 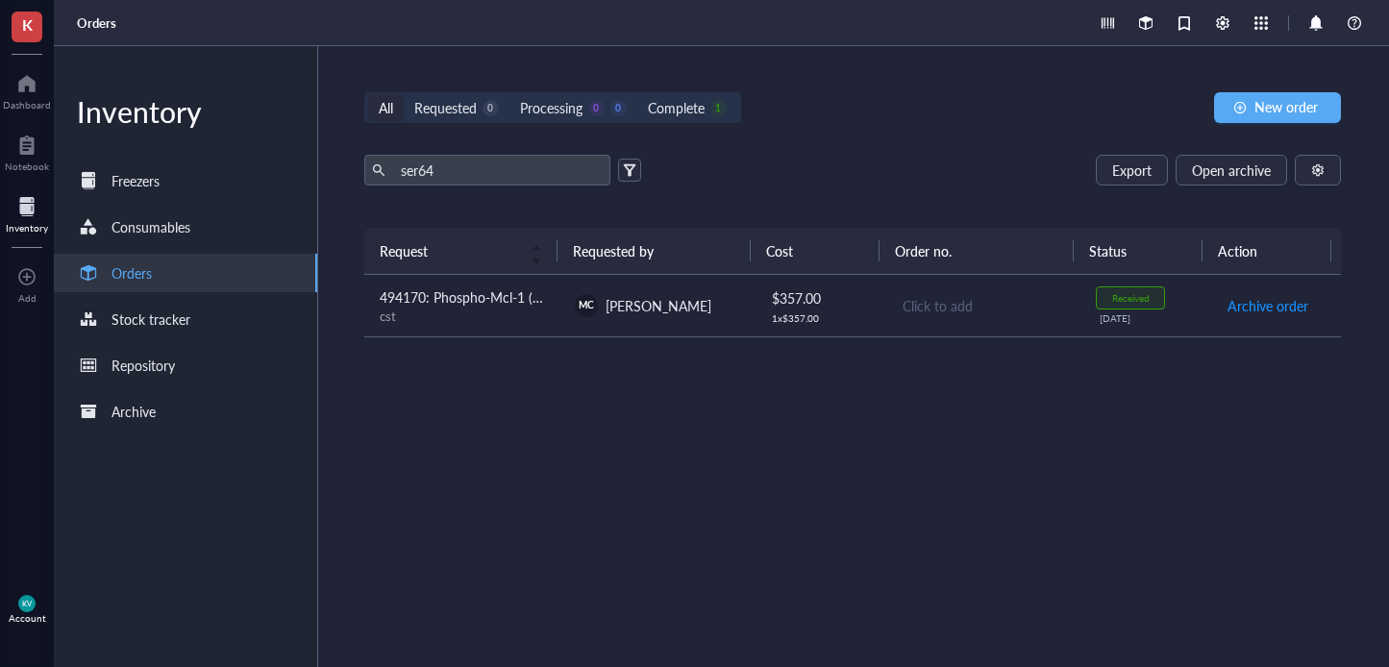 What do you see at coordinates (1268, 306) in the screenshot?
I see `span: Archive order` at bounding box center [1268, 306].